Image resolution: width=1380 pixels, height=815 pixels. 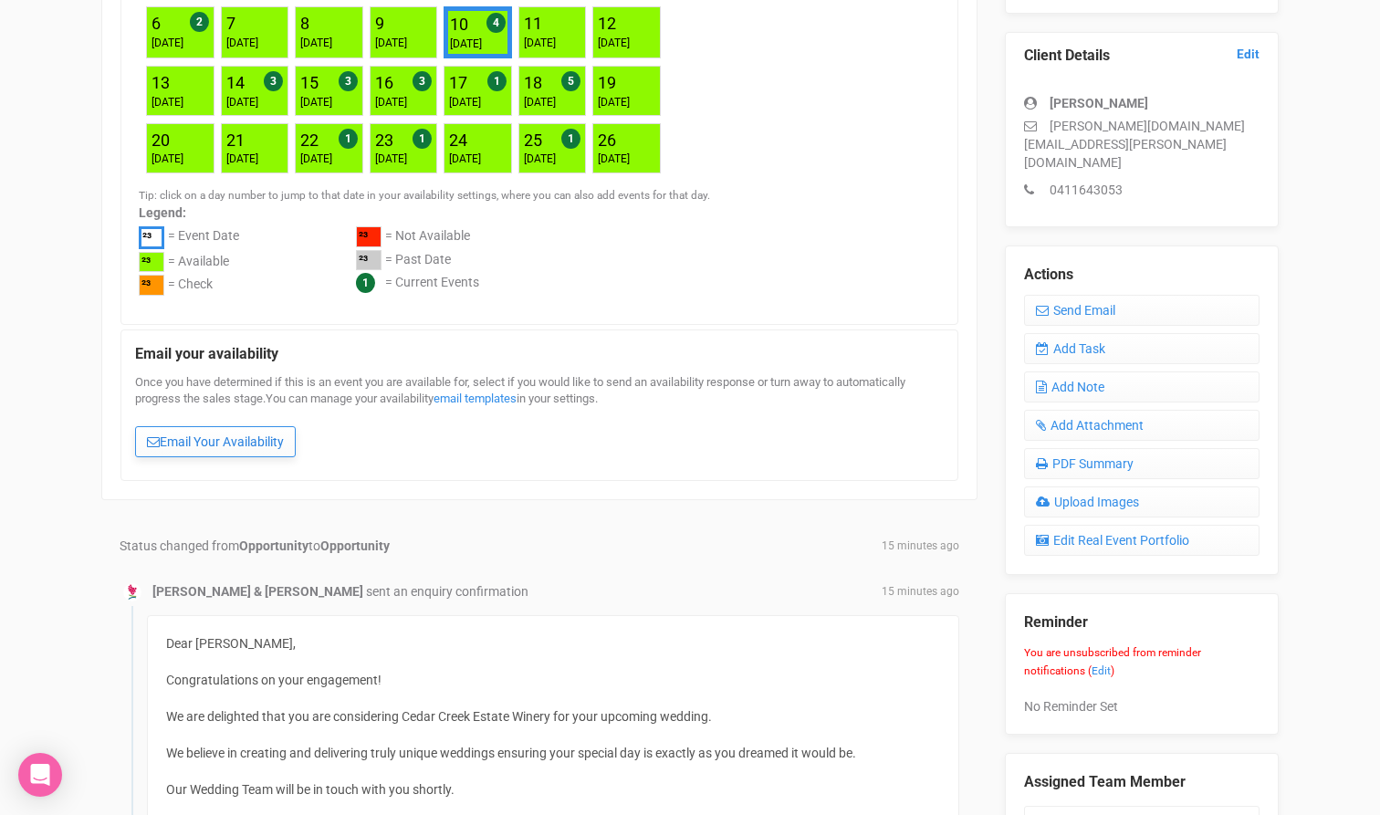 What do you see at coordinates (1113, 662) in the screenshot?
I see `small: You are unsubscribed from reminder notifications ( )` at bounding box center [1113, 662].